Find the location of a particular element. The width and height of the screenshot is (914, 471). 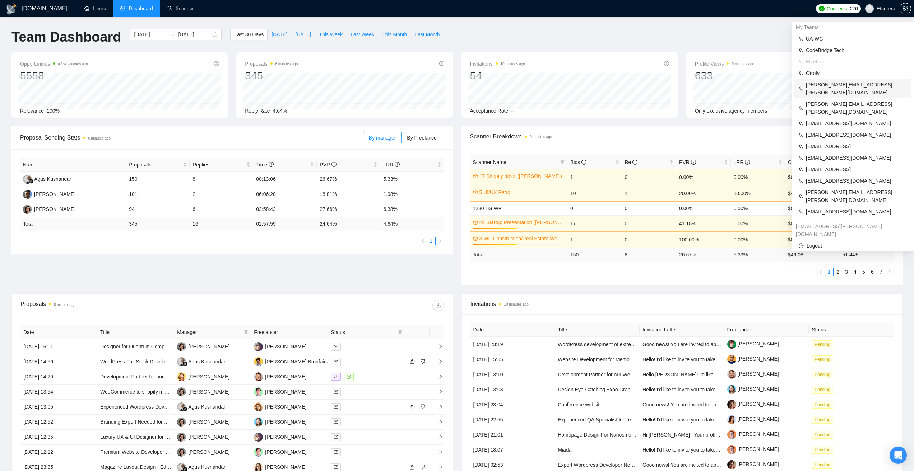

div: Open Intercom Messenger is located at coordinates (898, 456).